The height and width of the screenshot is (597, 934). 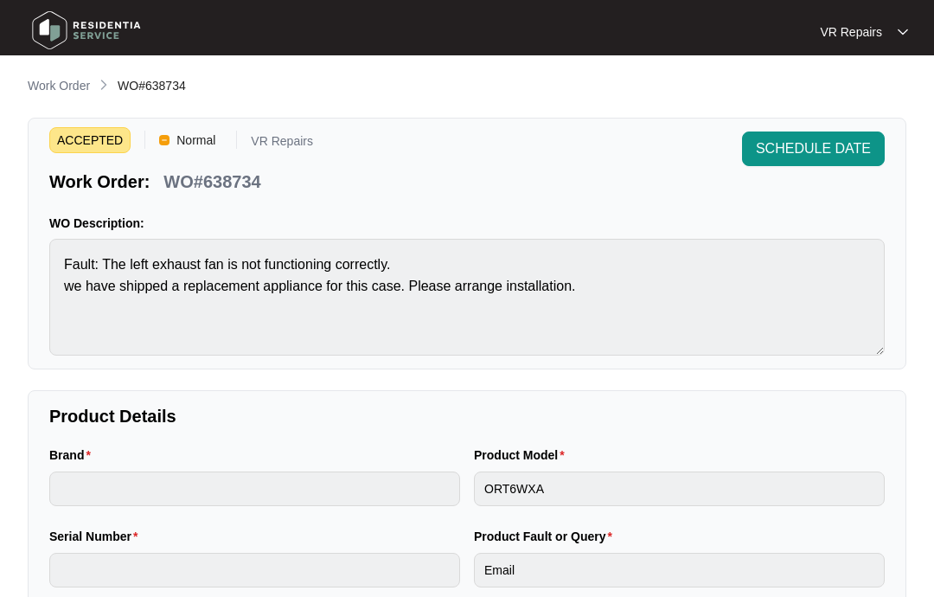 I want to click on img: dropdown arrow, so click(x=903, y=32).